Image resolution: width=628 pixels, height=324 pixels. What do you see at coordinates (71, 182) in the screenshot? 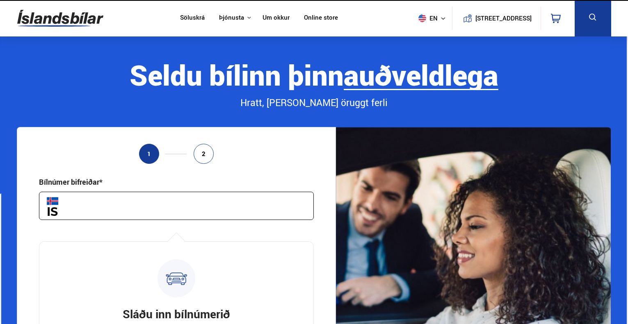
I see `div: Bílnúmer bifreiðar*` at bounding box center [71, 182].